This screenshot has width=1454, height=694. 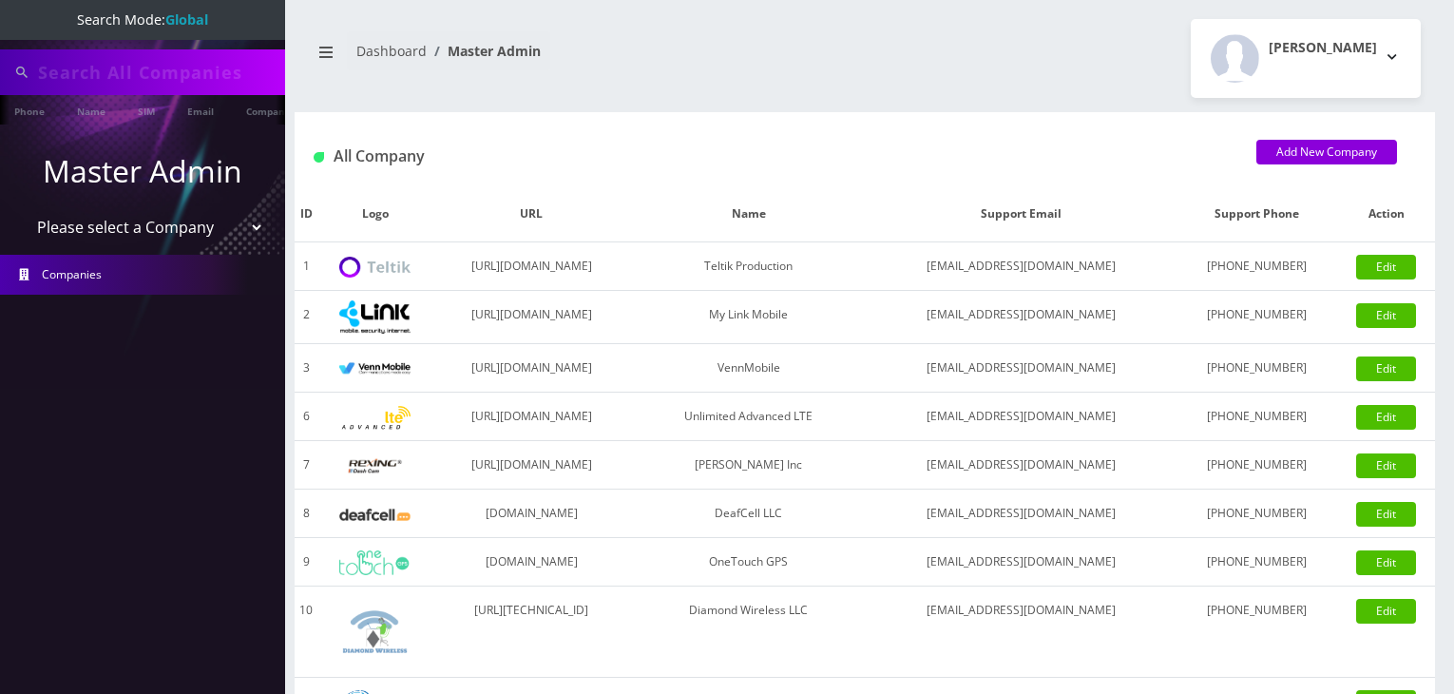 I want to click on a: Email, so click(x=201, y=109).